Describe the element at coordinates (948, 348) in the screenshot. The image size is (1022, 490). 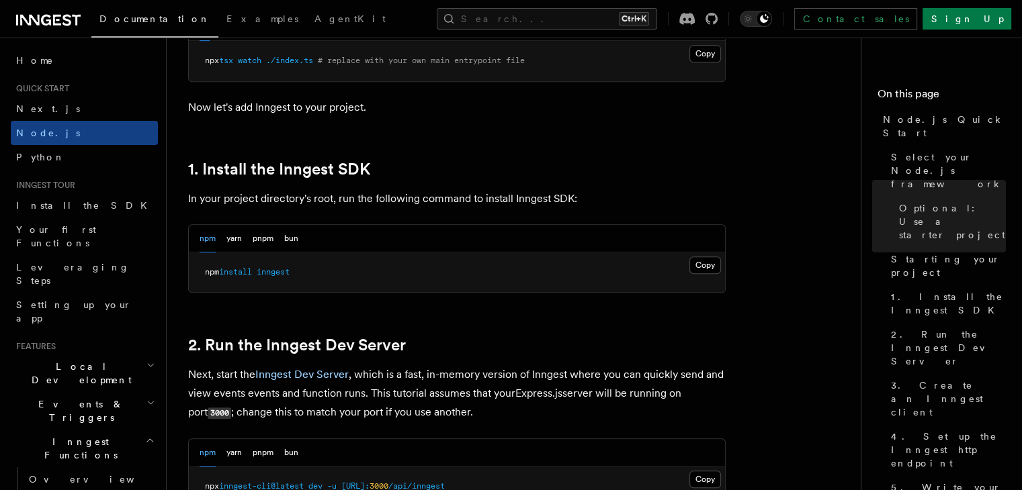
I see `span: 2. Run the Inngest Dev Server` at that location.